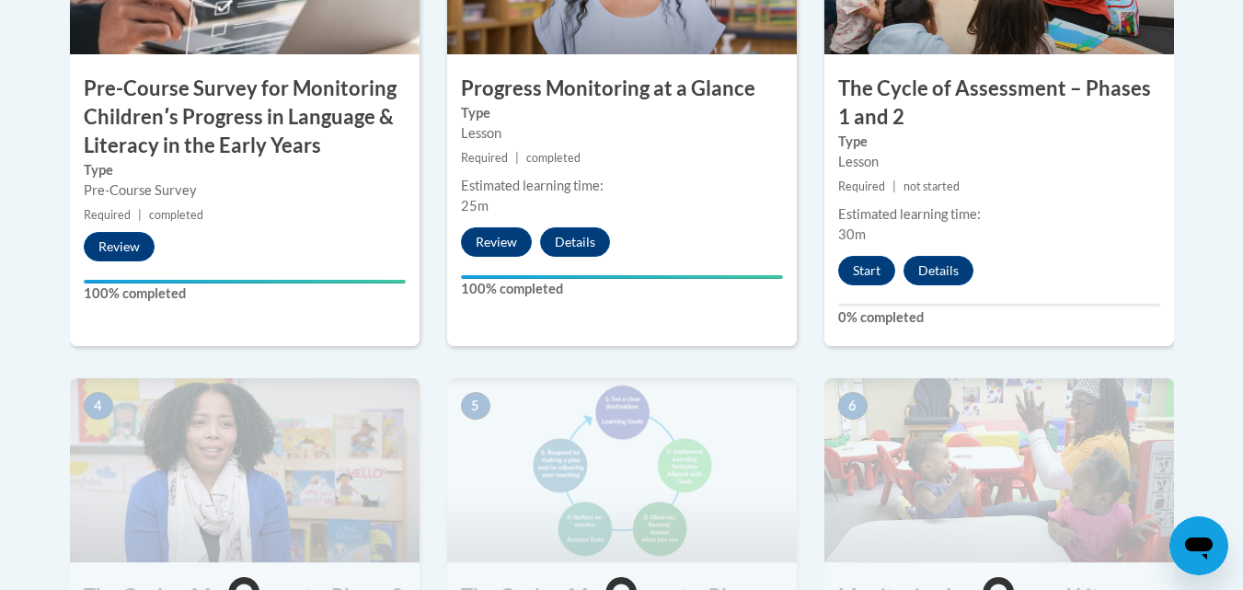  I want to click on div: Pre-Course Survey, so click(245, 190).